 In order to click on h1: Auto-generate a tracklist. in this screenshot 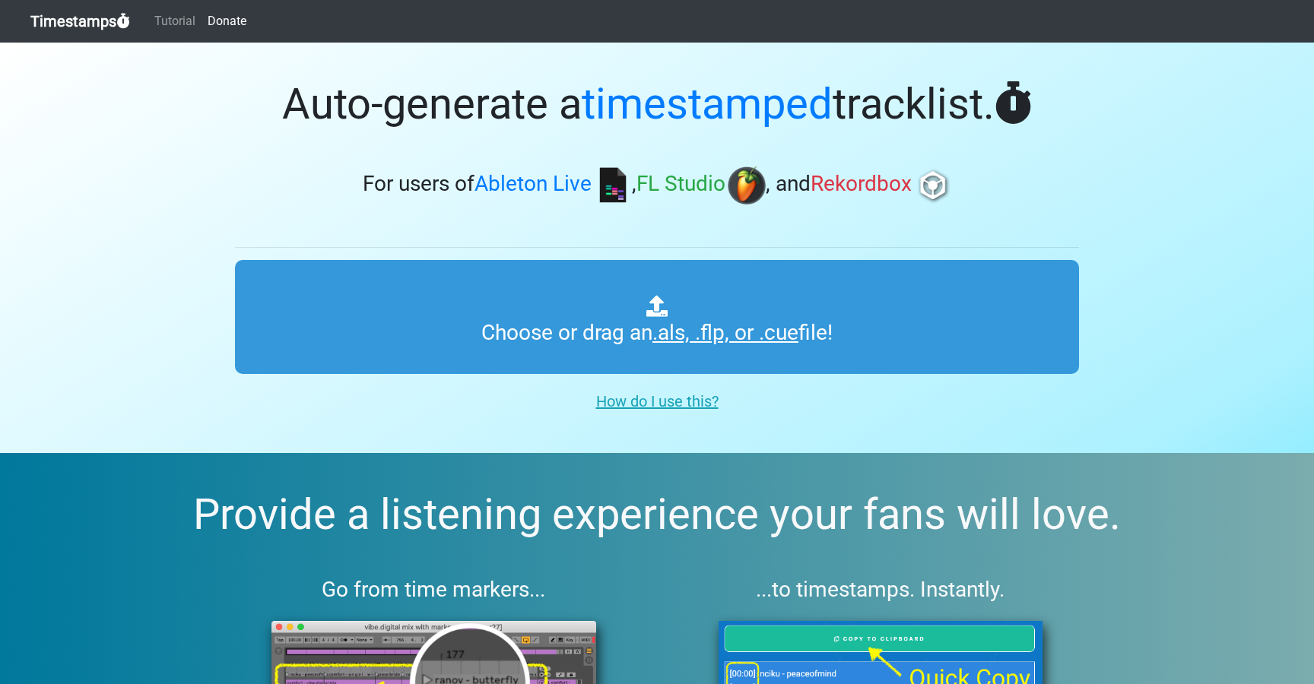, I will do `click(657, 104)`.